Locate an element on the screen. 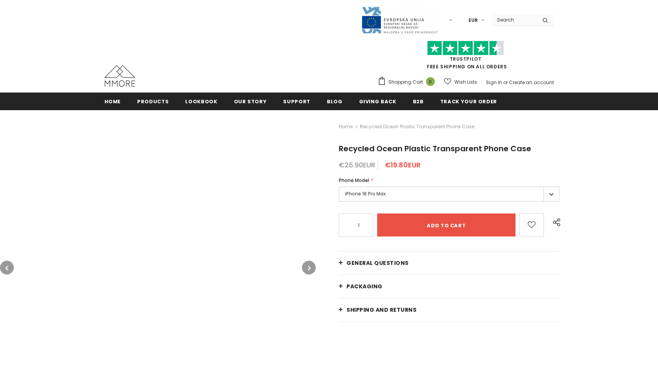  a: General Questions is located at coordinates (449, 263).